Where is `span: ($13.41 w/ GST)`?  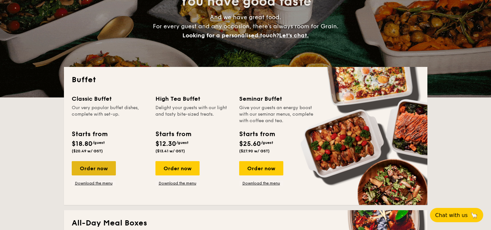 span: ($13.41 w/ GST) is located at coordinates (170, 151).